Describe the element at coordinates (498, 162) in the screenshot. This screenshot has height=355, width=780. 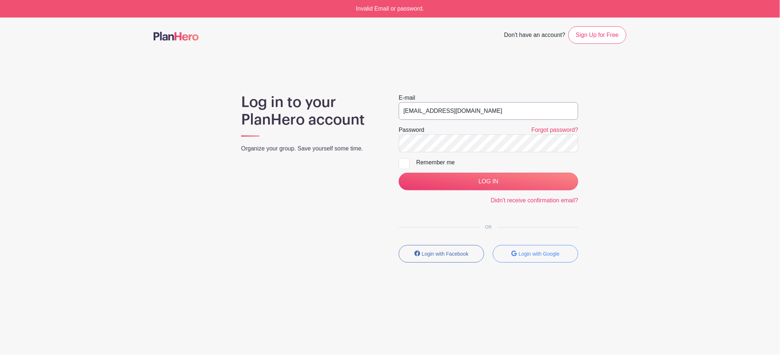
I see `div: Remember me` at that location.